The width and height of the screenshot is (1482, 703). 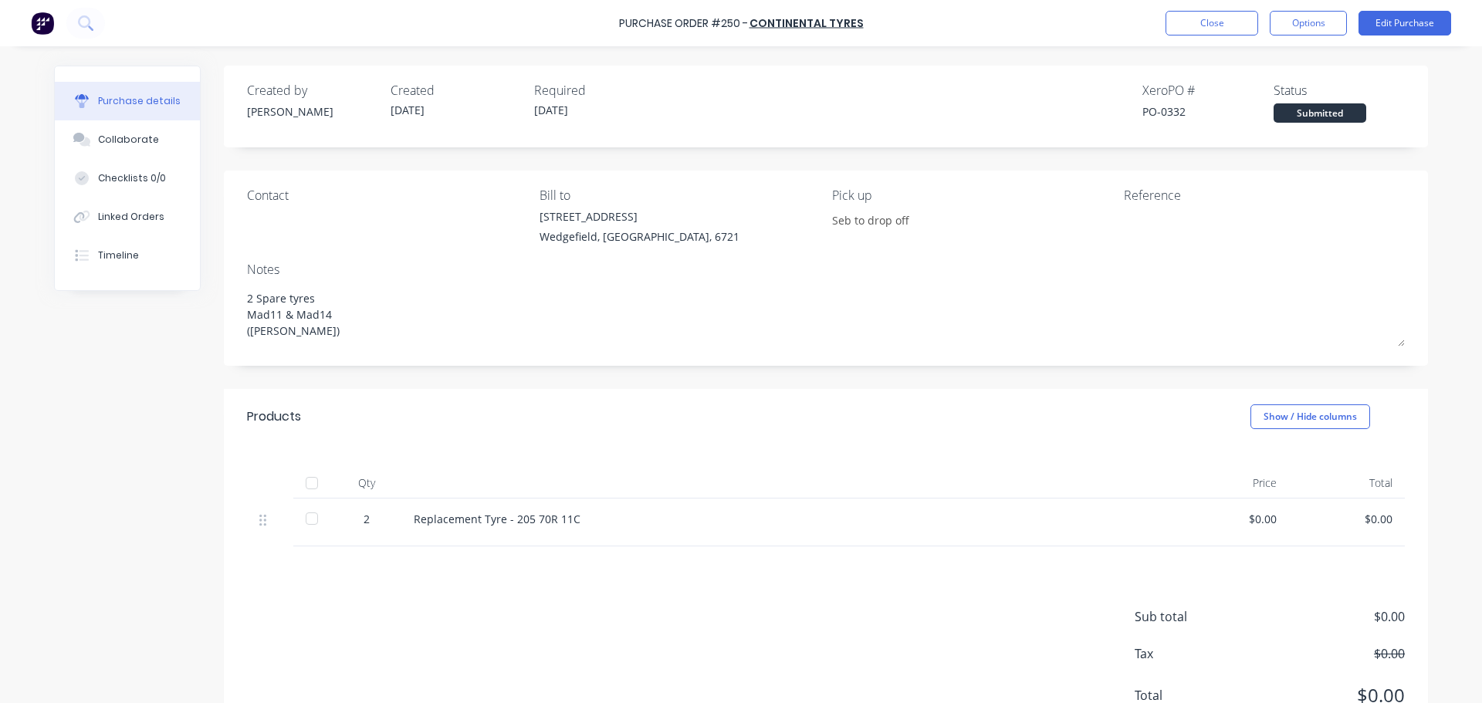 What do you see at coordinates (787, 519) in the screenshot?
I see `div: Replacement Tyre - 205 70R 11C` at bounding box center [787, 519].